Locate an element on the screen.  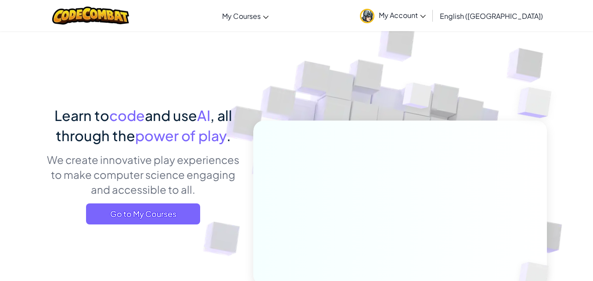
a: Go to My Courses is located at coordinates (143, 214).